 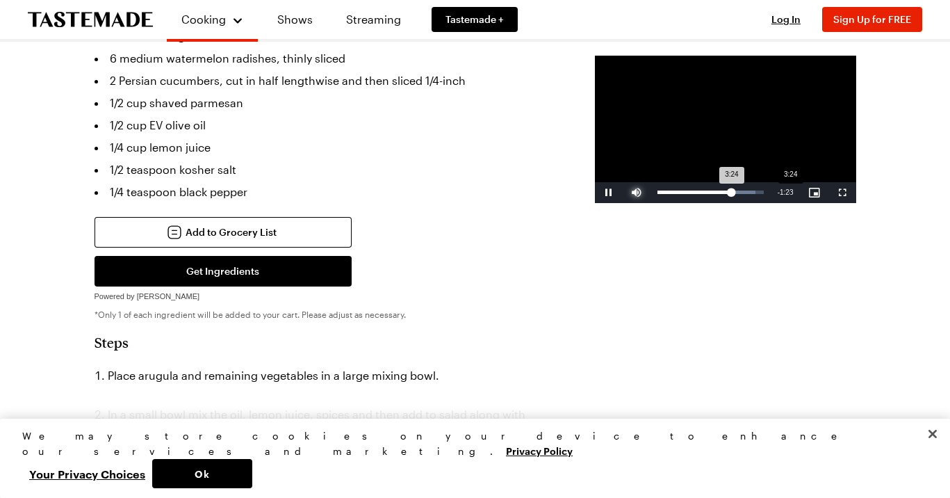 What do you see at coordinates (637, 193) in the screenshot?
I see `button: Mute` at bounding box center [637, 193].